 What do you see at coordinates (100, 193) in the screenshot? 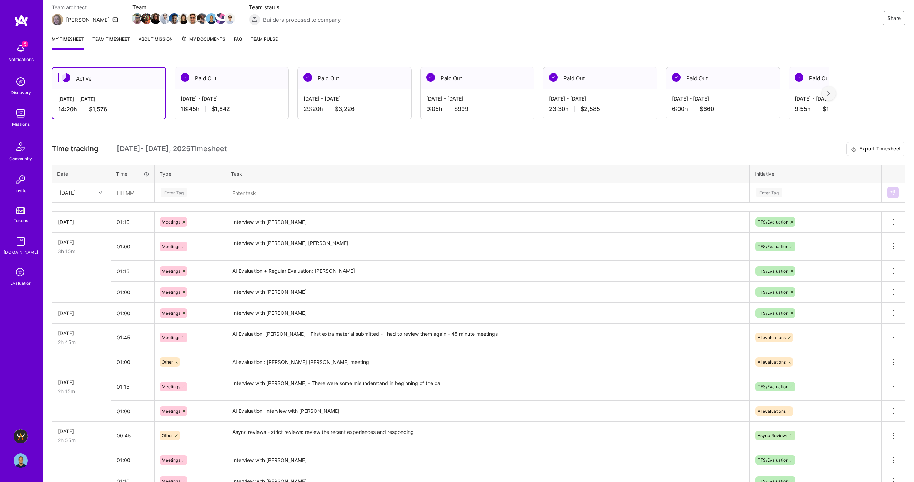
I see `i: icon Chevron` at bounding box center [100, 193].